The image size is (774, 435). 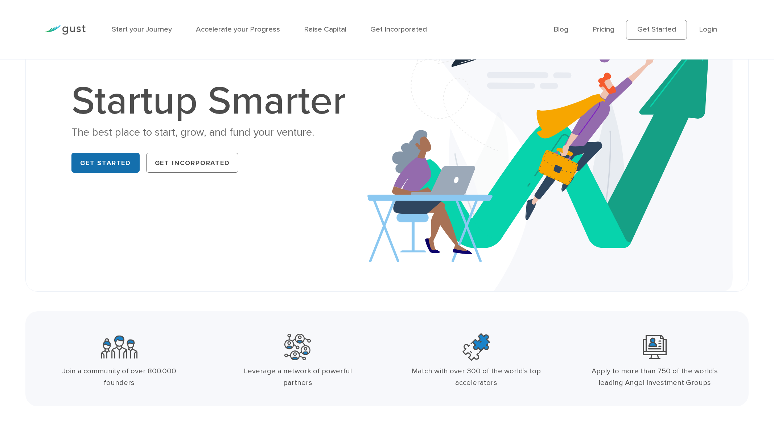 I want to click on a: Start your Journey, so click(x=142, y=29).